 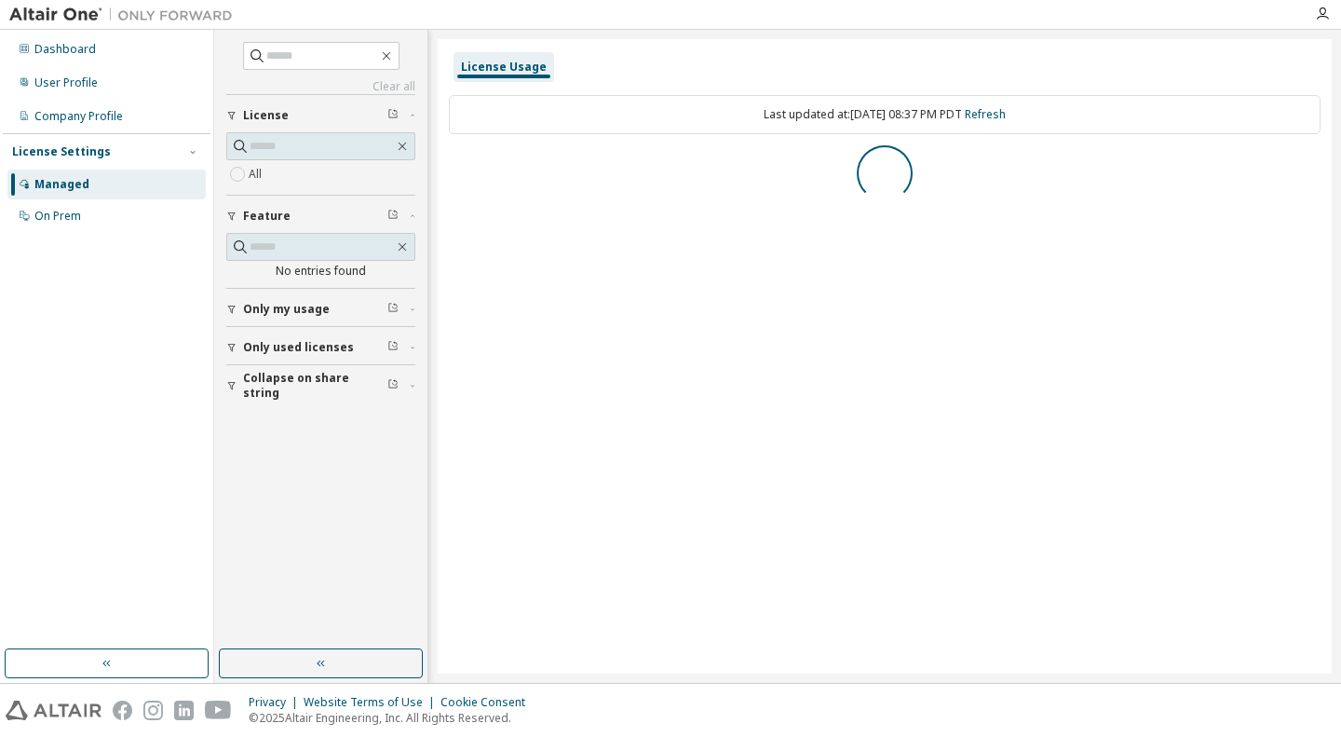 What do you see at coordinates (265, 115) in the screenshot?
I see `span: License` at bounding box center [265, 115].